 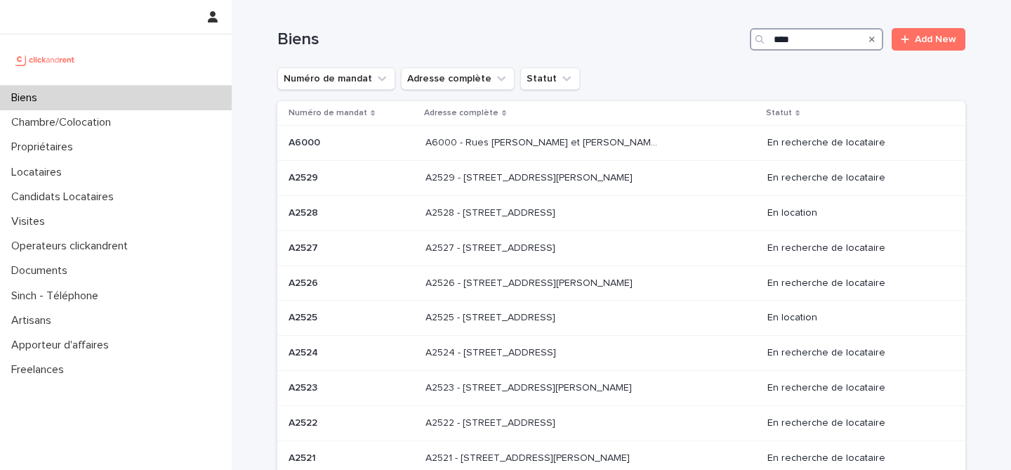 I want to click on p: Operateurs clickandrent, so click(x=72, y=246).